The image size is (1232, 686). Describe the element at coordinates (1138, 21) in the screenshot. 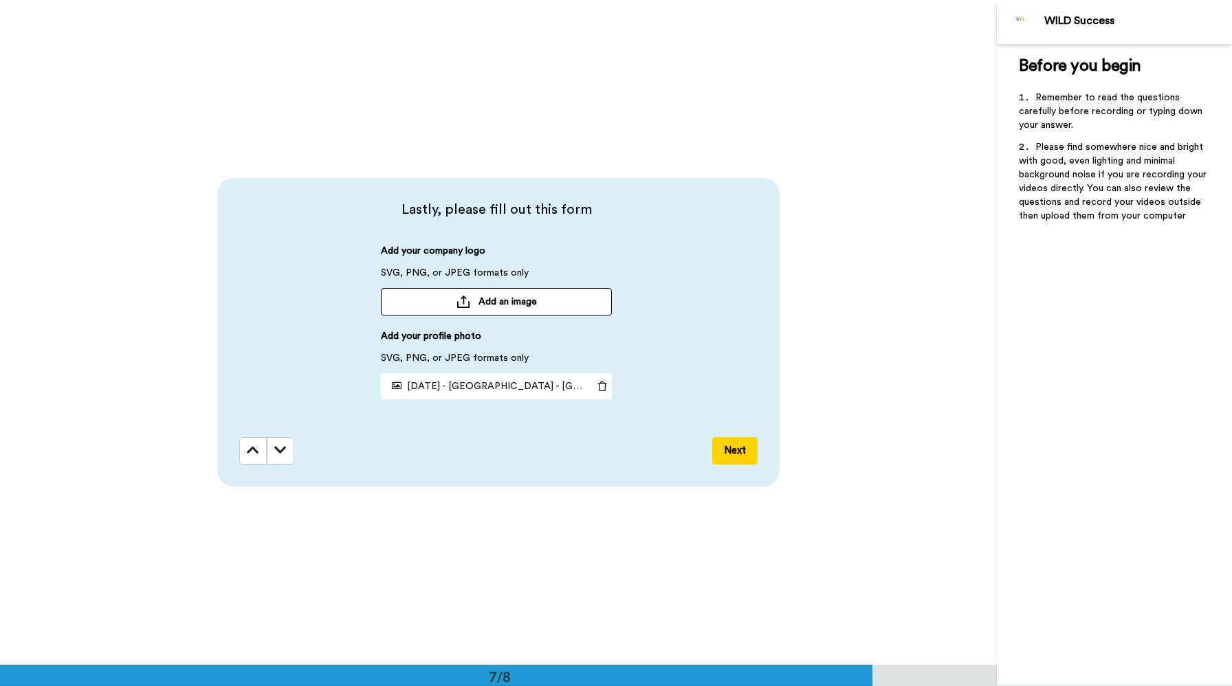

I see `div: WILD Success` at that location.